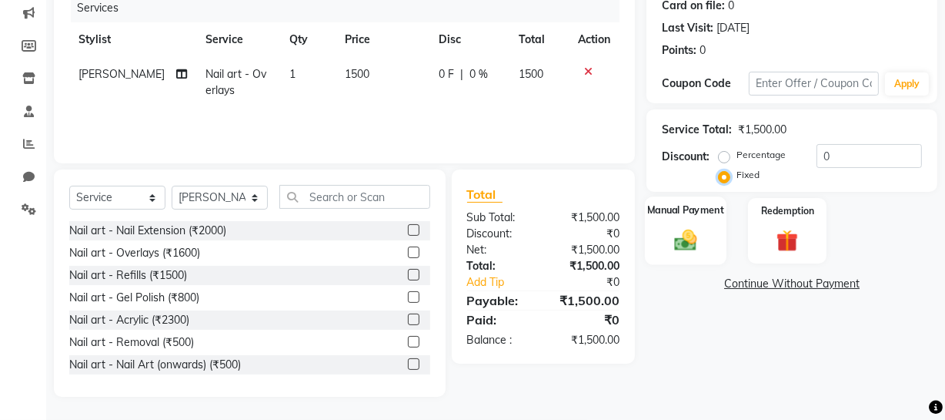 The width and height of the screenshot is (945, 420). What do you see at coordinates (479, 74) in the screenshot?
I see `span: 0 %` at bounding box center [479, 74].